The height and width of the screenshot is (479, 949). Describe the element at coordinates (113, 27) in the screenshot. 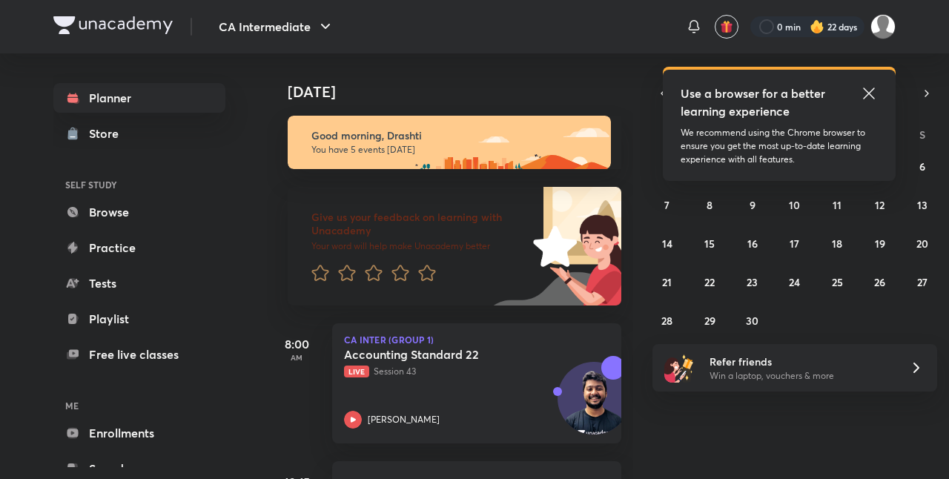

I see `a: Company Logo` at that location.